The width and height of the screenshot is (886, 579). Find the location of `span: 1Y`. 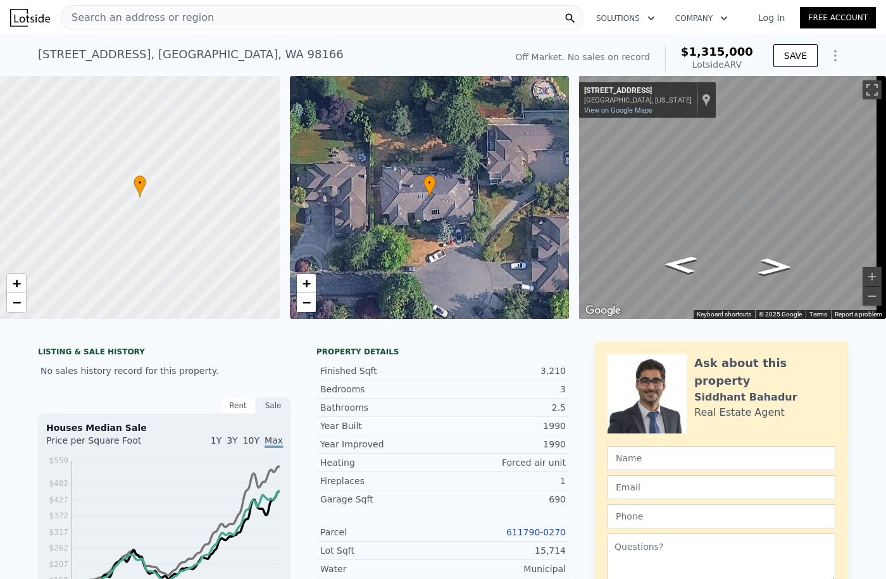

span: 1Y is located at coordinates (216, 441).